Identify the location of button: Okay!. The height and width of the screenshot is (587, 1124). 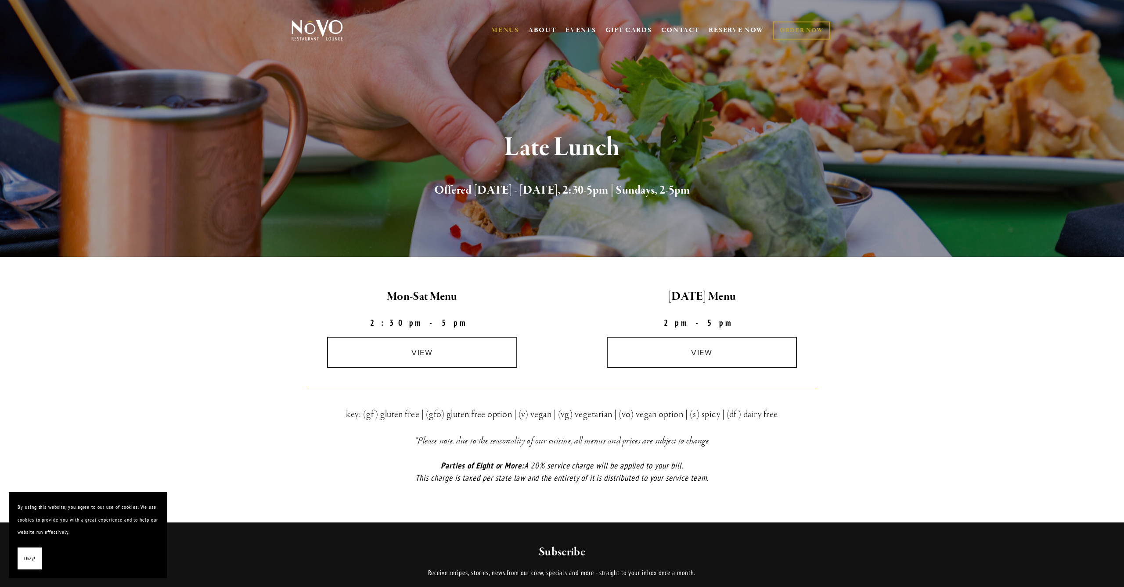
(29, 558).